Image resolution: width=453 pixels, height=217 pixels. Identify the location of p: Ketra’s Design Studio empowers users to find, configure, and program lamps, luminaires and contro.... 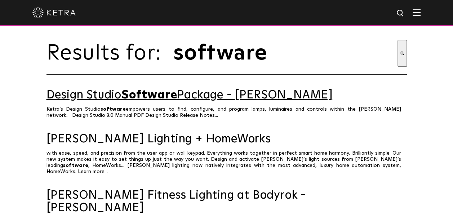
(227, 113).